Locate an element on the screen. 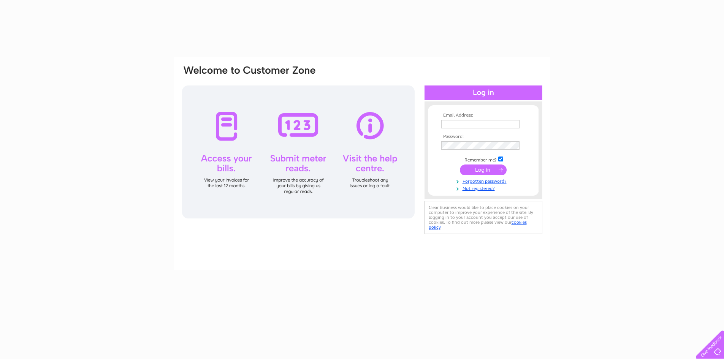  a: cookies policy is located at coordinates (478, 225).